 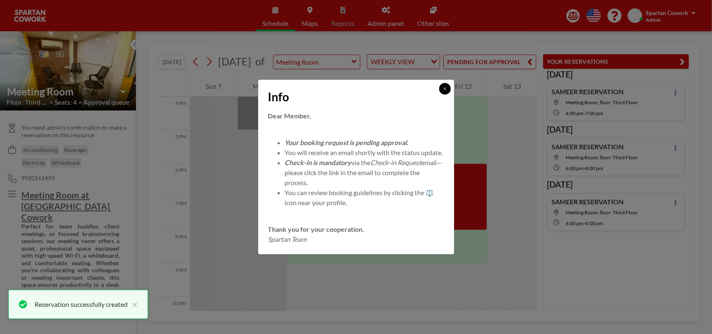 I want to click on strong: Thank you for your cooperation., so click(x=316, y=229).